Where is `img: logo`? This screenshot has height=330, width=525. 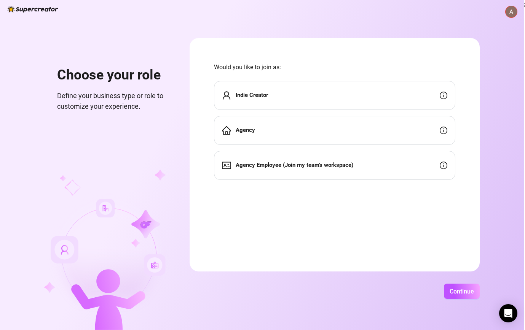
img: logo is located at coordinates (33, 9).